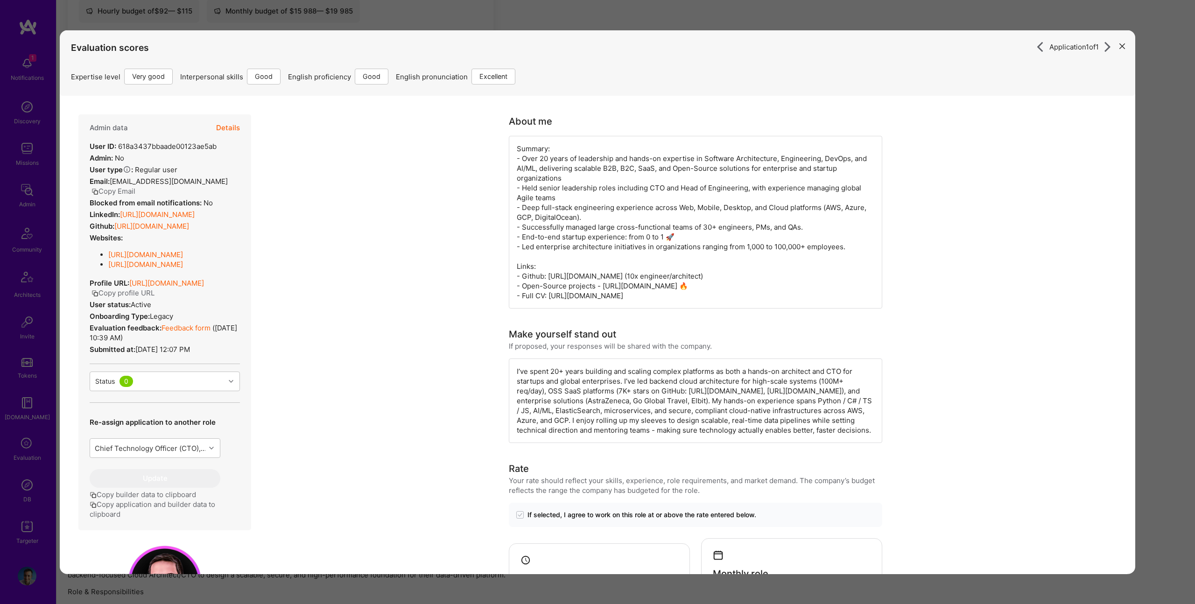 The width and height of the screenshot is (1195, 604). Describe the element at coordinates (695, 222) in the screenshot. I see `div: Summary: - Over 20 years of leadership and hands-on expertise in Software Architecture, Engineeri...` at that location.